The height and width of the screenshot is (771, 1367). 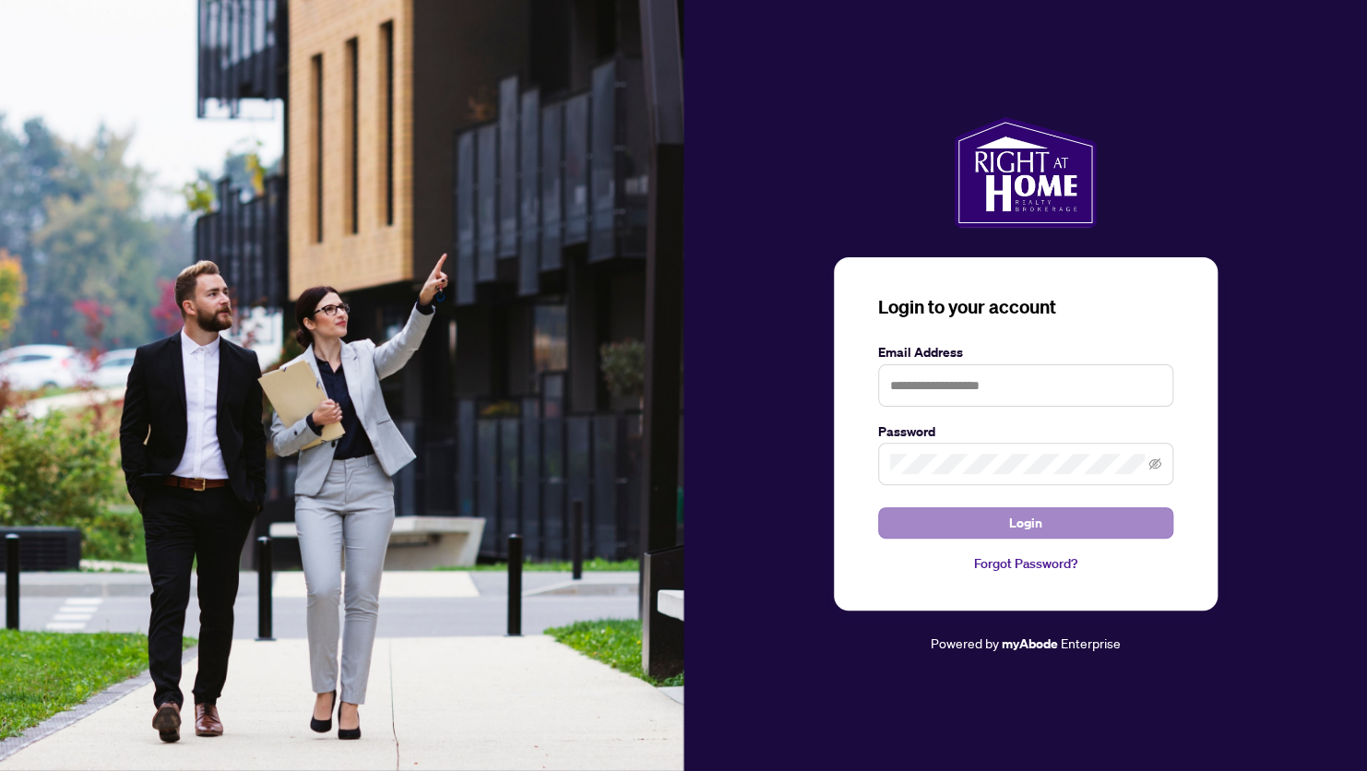 I want to click on label: Password, so click(x=1026, y=432).